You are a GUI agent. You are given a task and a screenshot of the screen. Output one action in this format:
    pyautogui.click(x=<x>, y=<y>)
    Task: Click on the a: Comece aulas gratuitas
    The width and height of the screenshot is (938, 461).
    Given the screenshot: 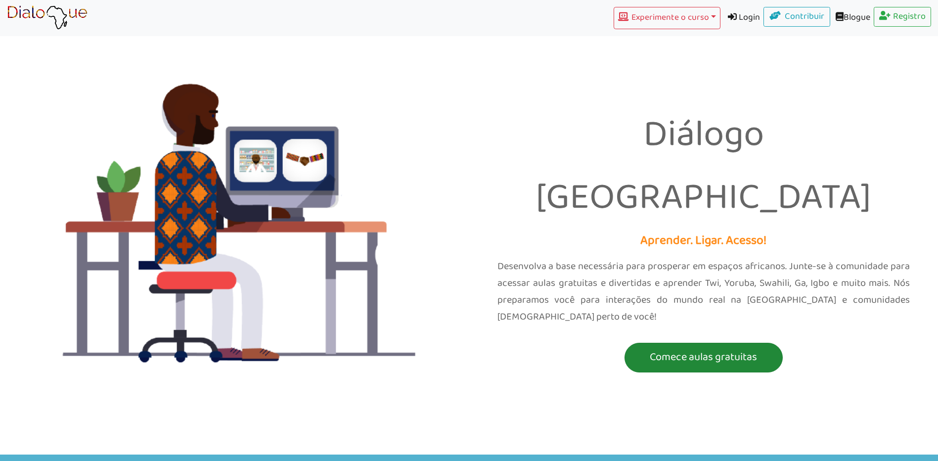 What is the action you would take?
    pyautogui.click(x=703, y=357)
    